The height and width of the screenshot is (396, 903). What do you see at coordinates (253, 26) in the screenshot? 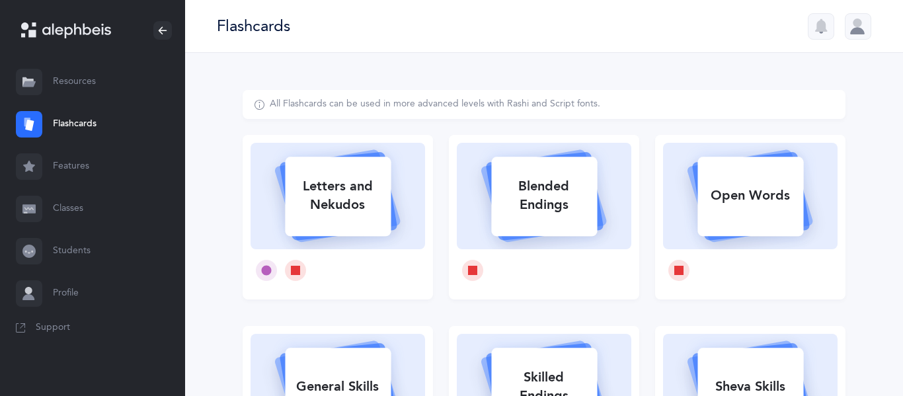
I see `div: Flashcards` at bounding box center [253, 26].